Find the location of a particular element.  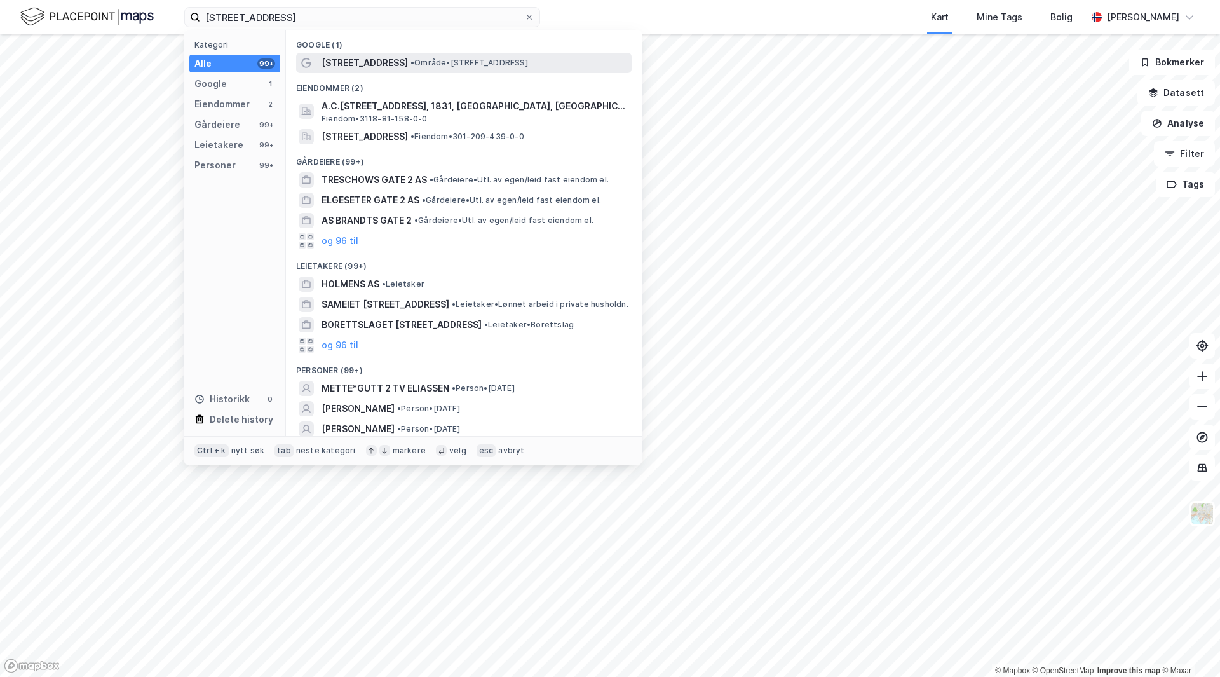

span: AS BRANDTS GATE 2 is located at coordinates (367, 220).